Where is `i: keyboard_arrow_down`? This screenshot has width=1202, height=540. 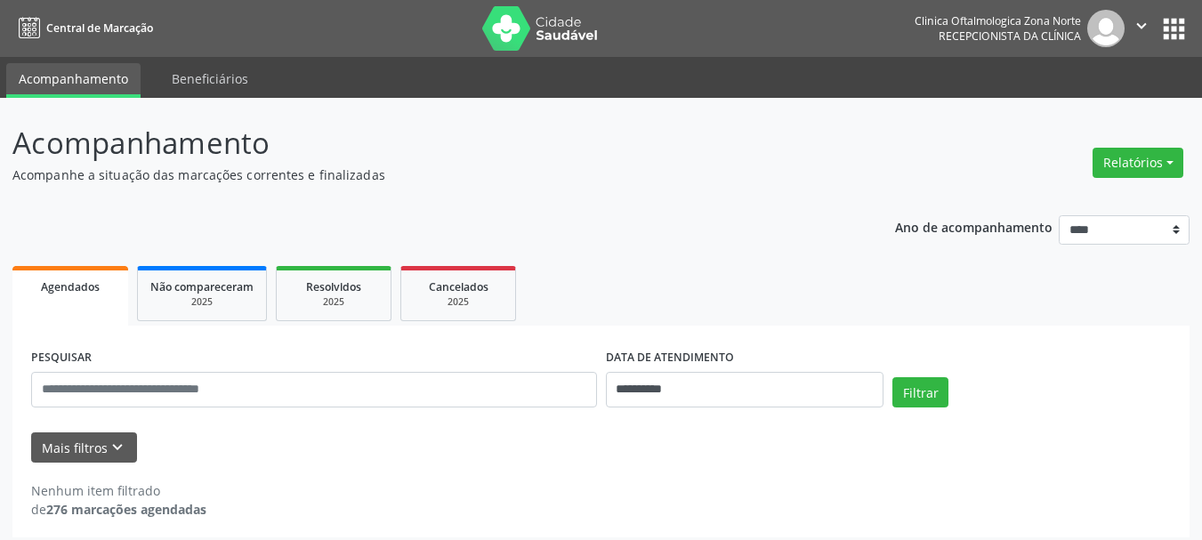 i: keyboard_arrow_down is located at coordinates (117, 448).